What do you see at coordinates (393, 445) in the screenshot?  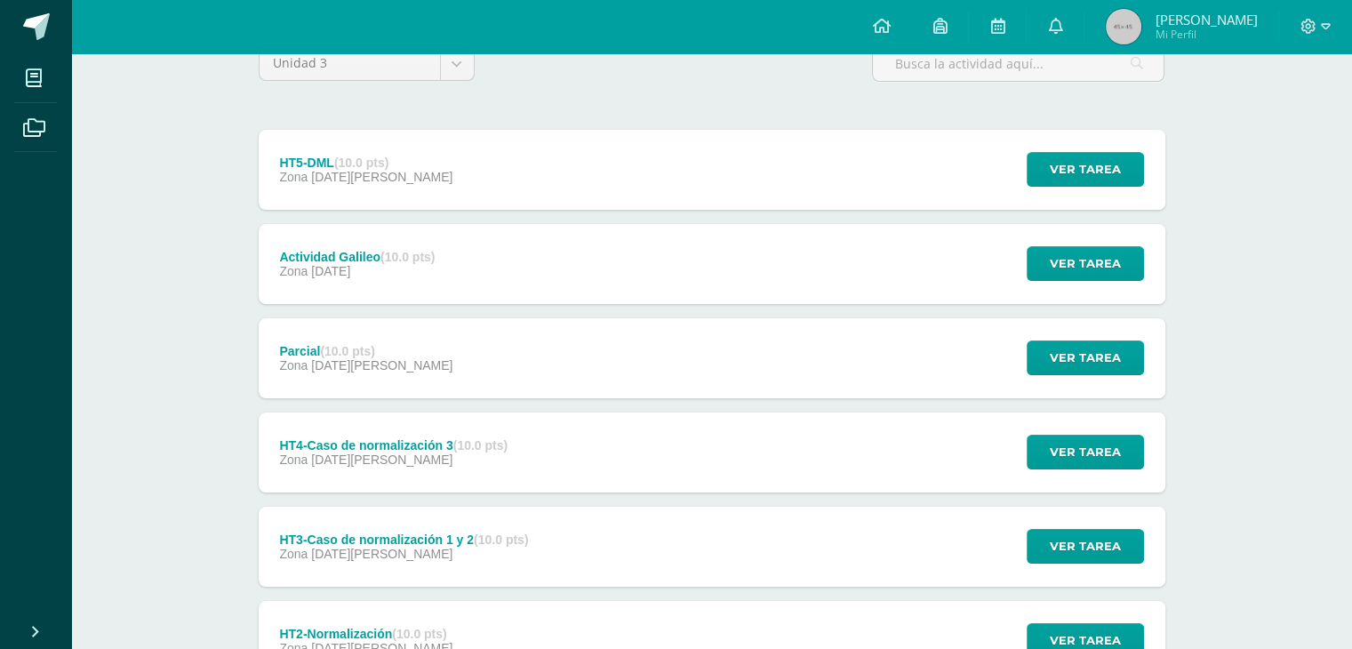 I see `div: HT4-Caso de normalización 3` at bounding box center [393, 445].